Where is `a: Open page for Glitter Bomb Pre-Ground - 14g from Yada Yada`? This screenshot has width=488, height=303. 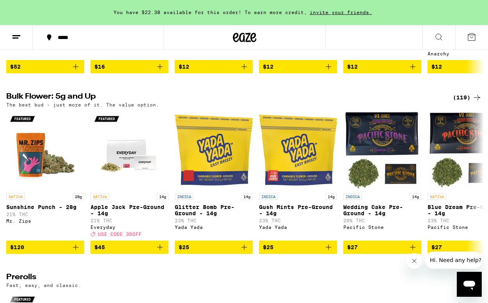
a: Open page for Glitter Bomb Pre-Ground - 14g from Yada Yada is located at coordinates (214, 176).